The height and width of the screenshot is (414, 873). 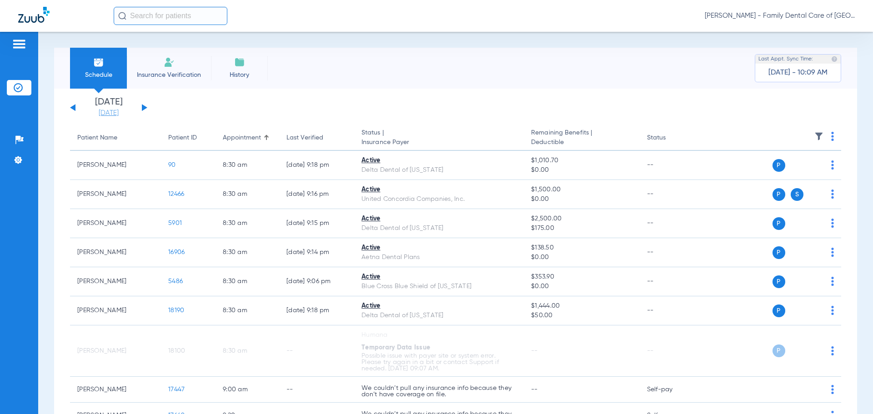 I want to click on span: 90, so click(x=172, y=165).